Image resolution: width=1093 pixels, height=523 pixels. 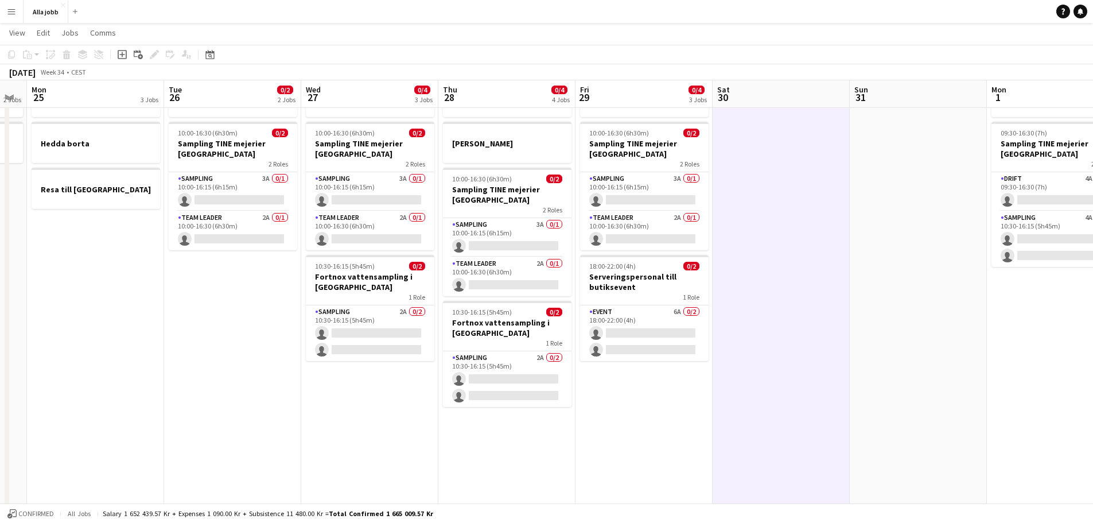 What do you see at coordinates (724, 90) in the screenshot?
I see `span: Sat` at bounding box center [724, 90].